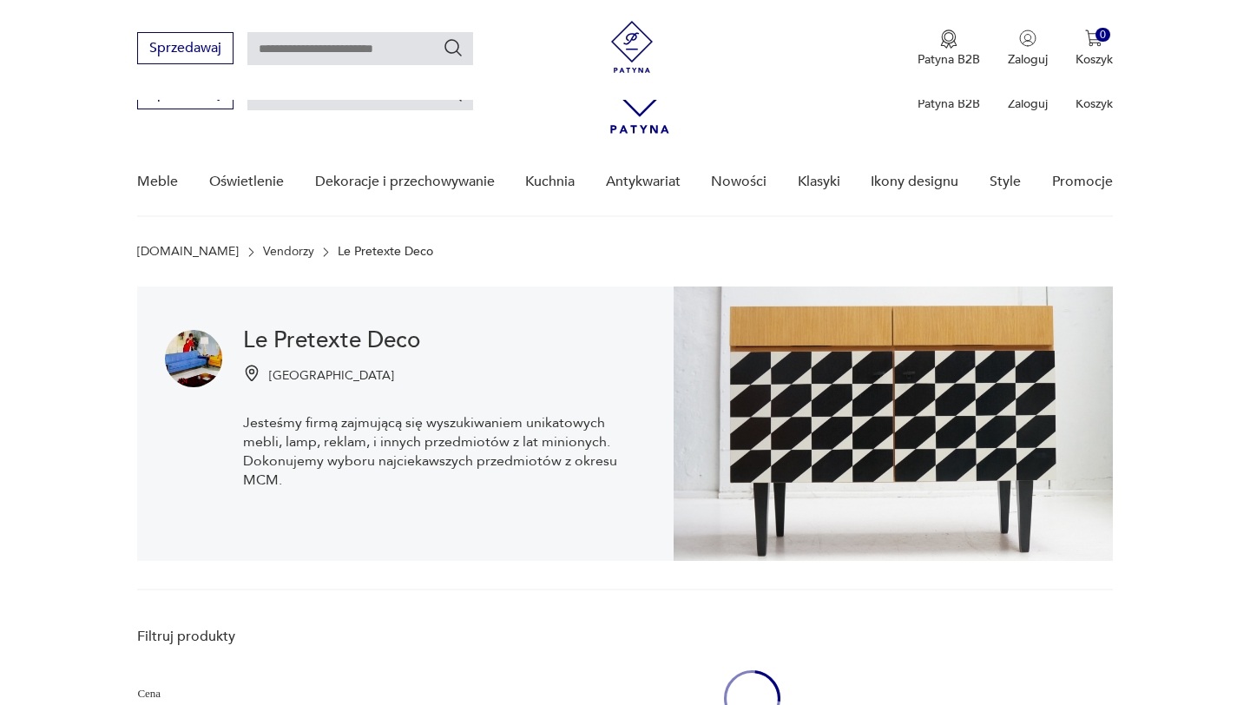  What do you see at coordinates (914, 181) in the screenshot?
I see `a: Ikony designu` at bounding box center [914, 181].